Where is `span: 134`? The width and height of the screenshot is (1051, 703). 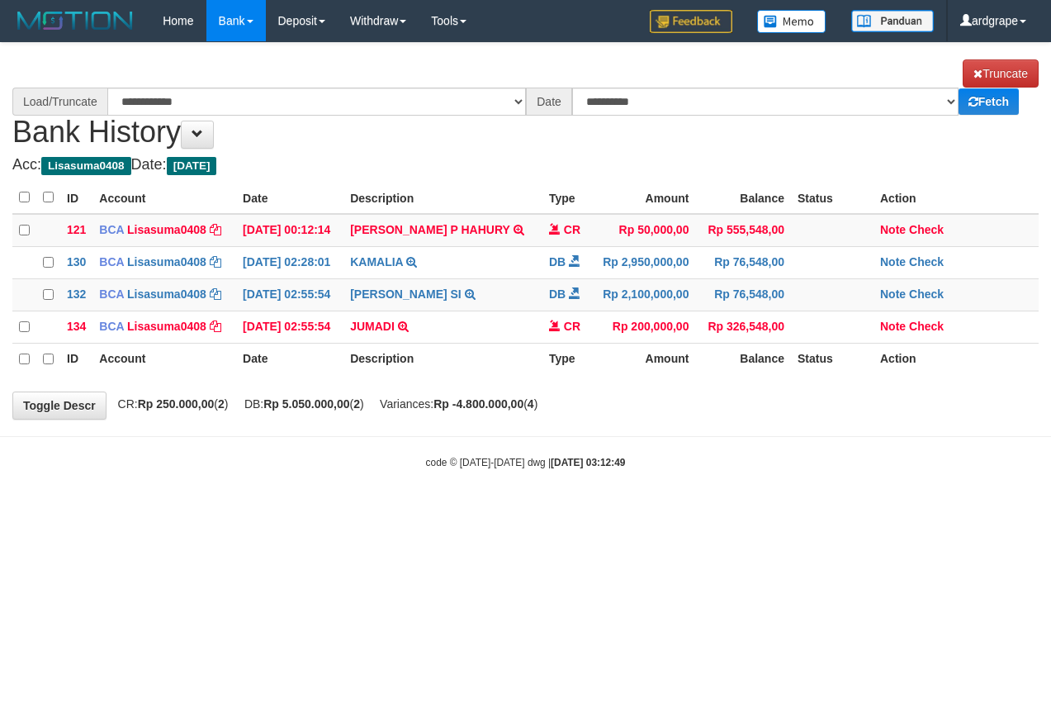 span: 134 is located at coordinates (76, 326).